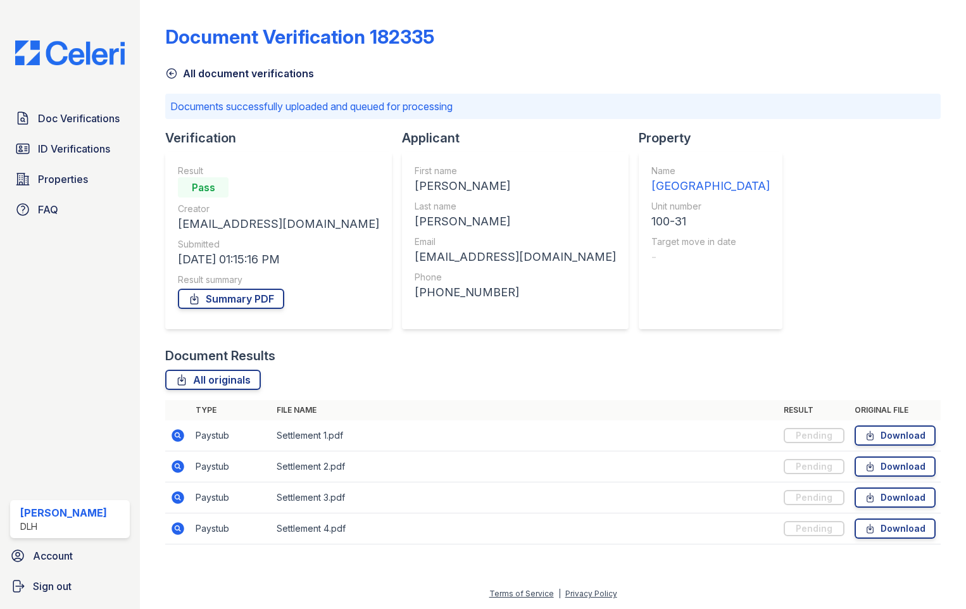 The height and width of the screenshot is (609, 966). I want to click on button: Sign out, so click(70, 586).